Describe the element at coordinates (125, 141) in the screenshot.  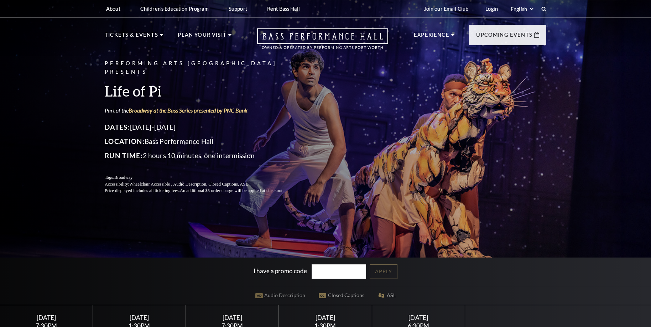
I see `span: Location:` at that location.